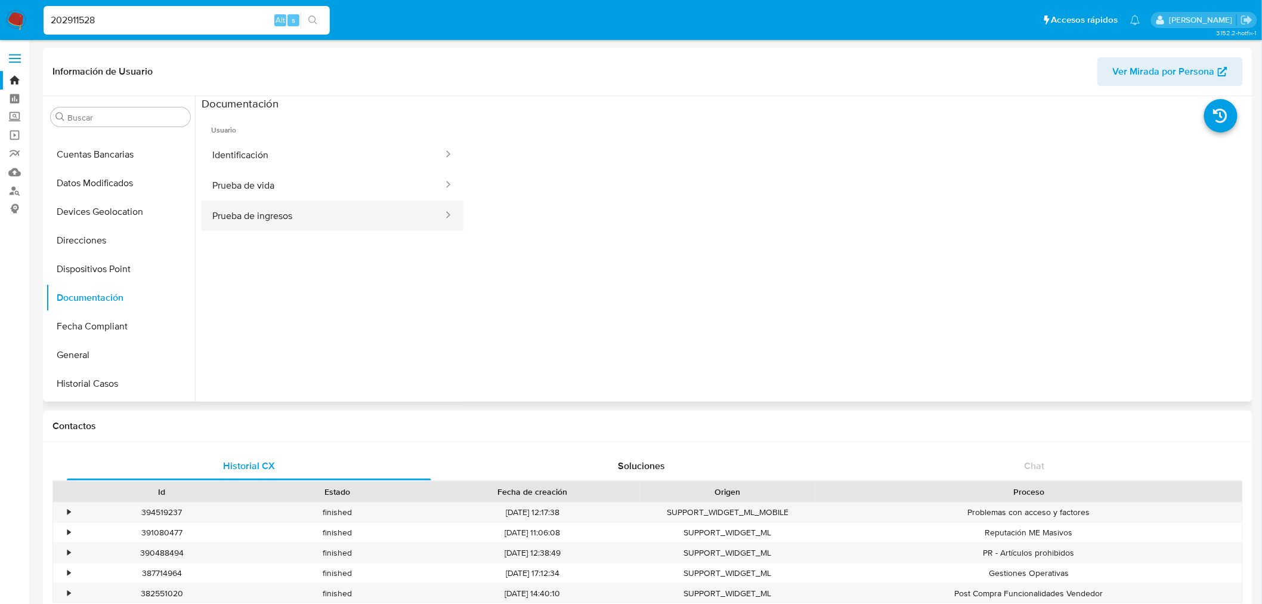 The height and width of the screenshot is (604, 1262). What do you see at coordinates (162, 552) in the screenshot?
I see `div: 390488494` at bounding box center [162, 552].